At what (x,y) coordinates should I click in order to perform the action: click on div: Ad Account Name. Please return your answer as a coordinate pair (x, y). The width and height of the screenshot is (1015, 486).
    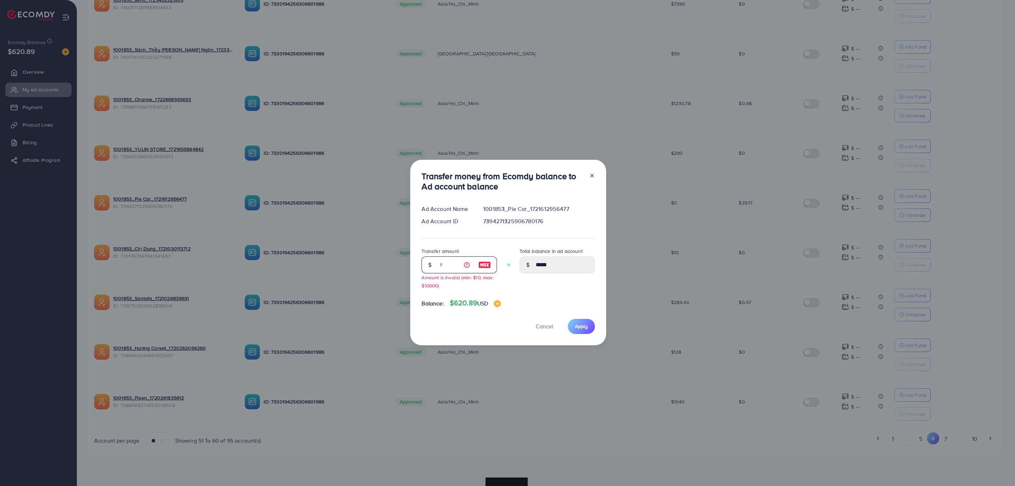
    Looking at the image, I should click on (447, 209).